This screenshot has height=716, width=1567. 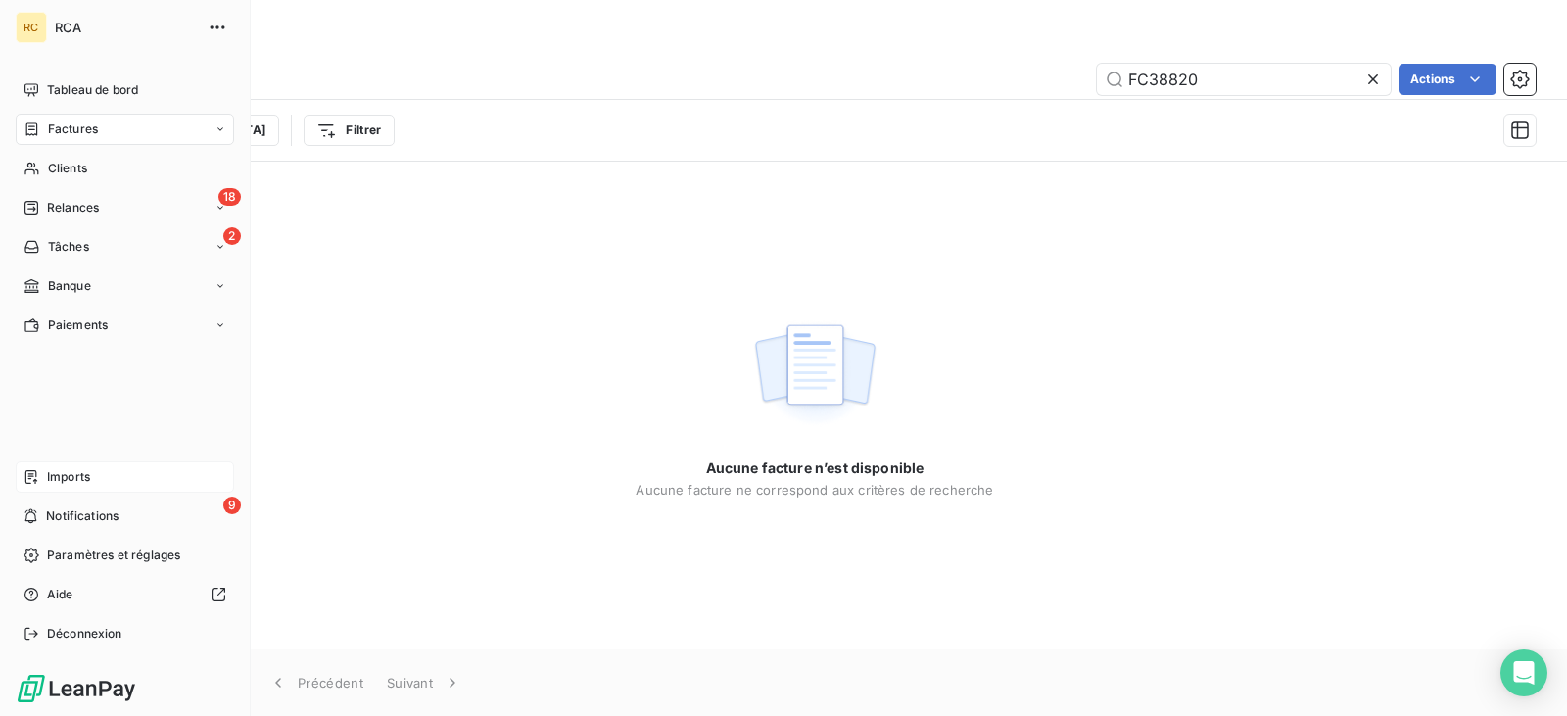 I want to click on span: 9, so click(x=232, y=505).